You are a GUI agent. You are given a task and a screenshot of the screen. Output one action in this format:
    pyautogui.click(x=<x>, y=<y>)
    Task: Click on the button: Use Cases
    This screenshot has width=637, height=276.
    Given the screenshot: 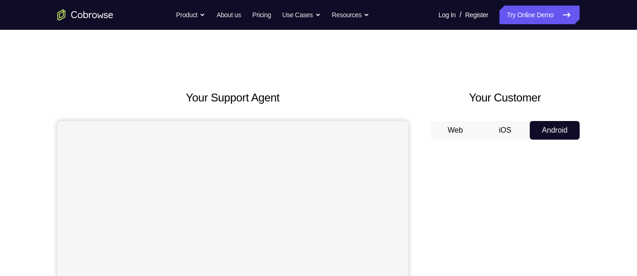 What is the action you would take?
    pyautogui.click(x=301, y=15)
    